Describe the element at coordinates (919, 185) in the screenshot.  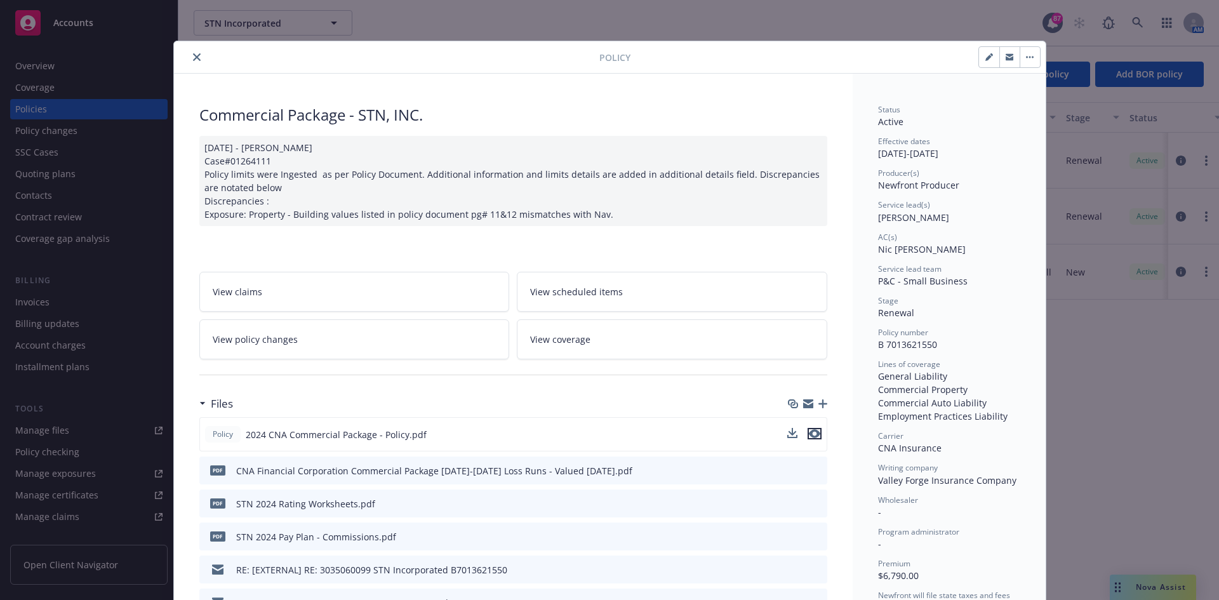
I see `span: Newfront Producer` at that location.